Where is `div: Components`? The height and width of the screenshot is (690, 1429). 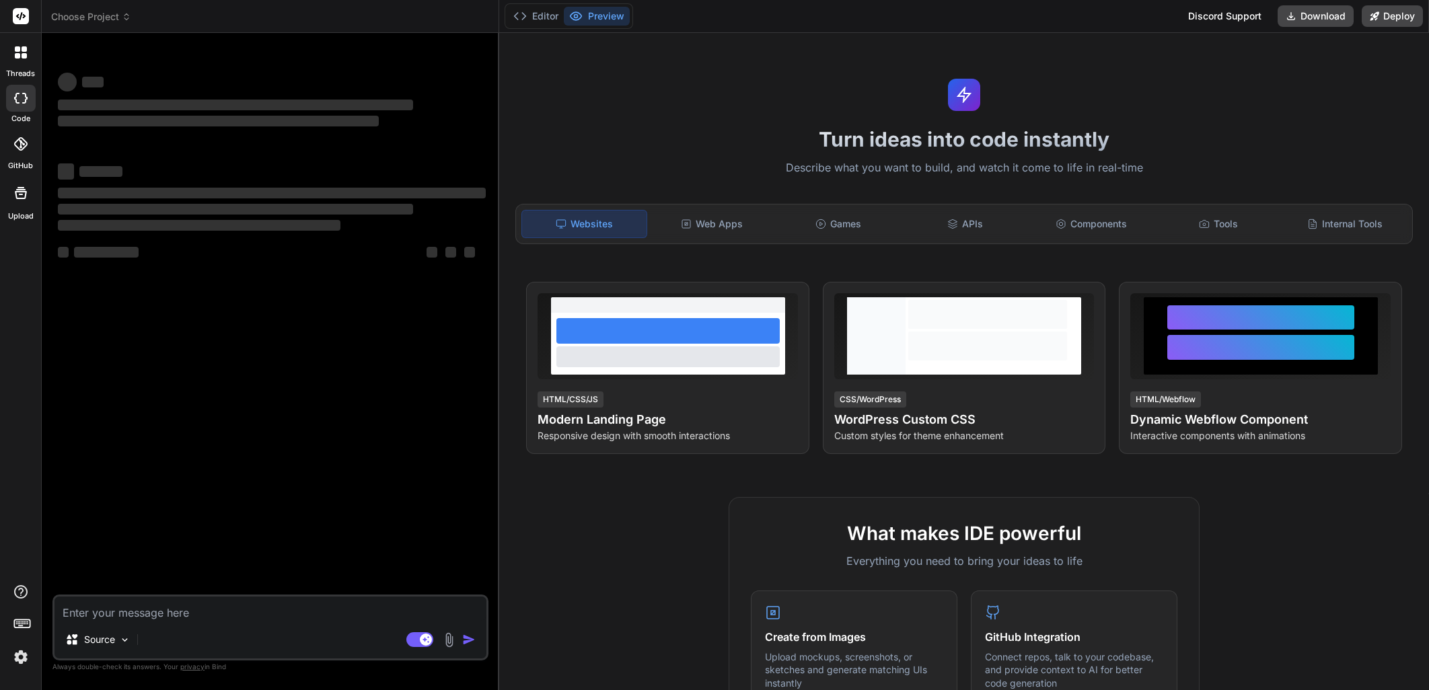
div: Components is located at coordinates (1091, 224).